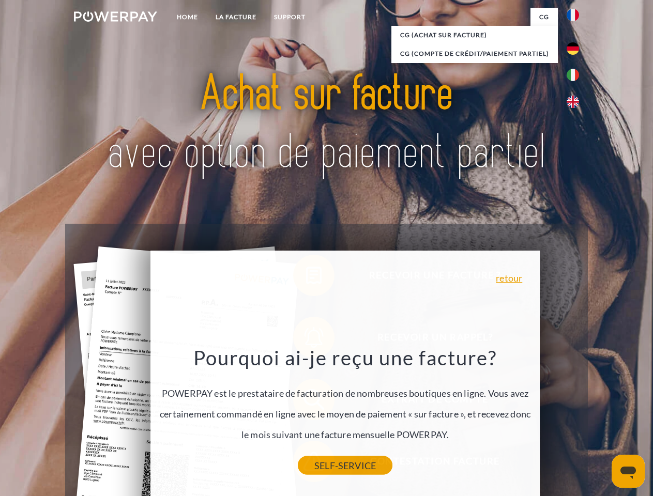  I want to click on a: SELF-SERVICE, so click(345, 466).